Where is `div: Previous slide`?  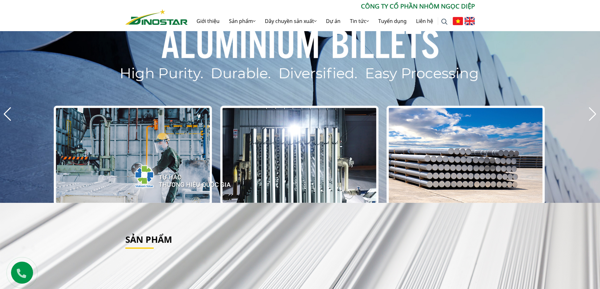 div: Previous slide is located at coordinates (7, 114).